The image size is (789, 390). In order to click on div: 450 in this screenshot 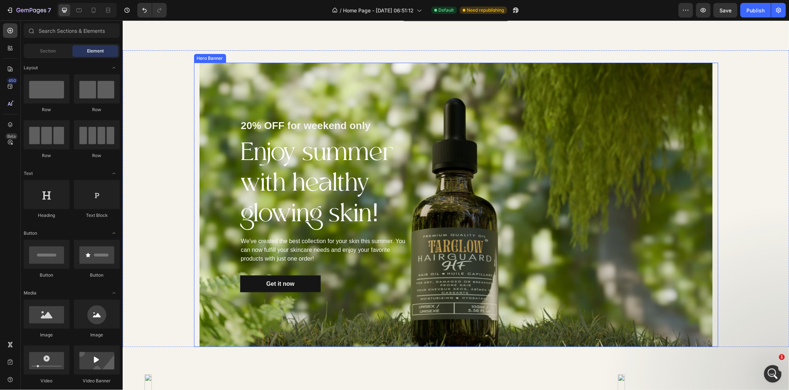, I will do `click(12, 80)`.